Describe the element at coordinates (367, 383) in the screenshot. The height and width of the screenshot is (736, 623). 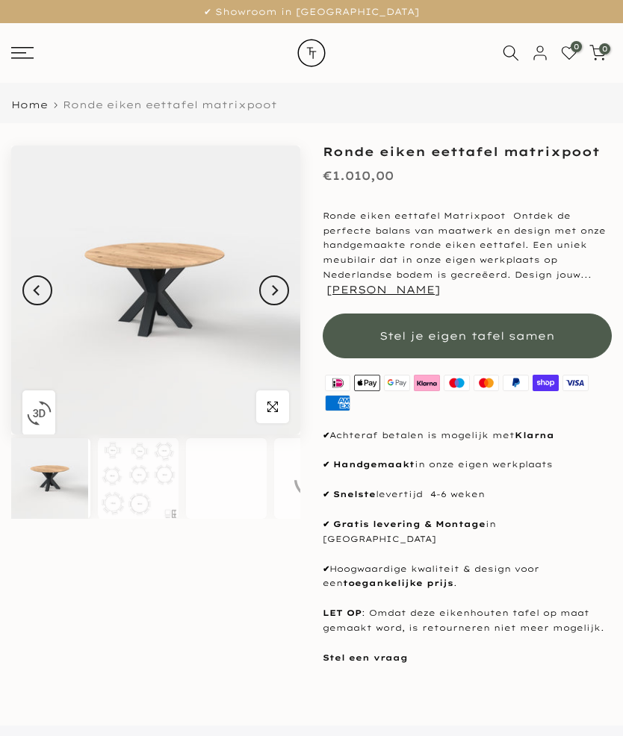
I see `img: apple pay` at that location.